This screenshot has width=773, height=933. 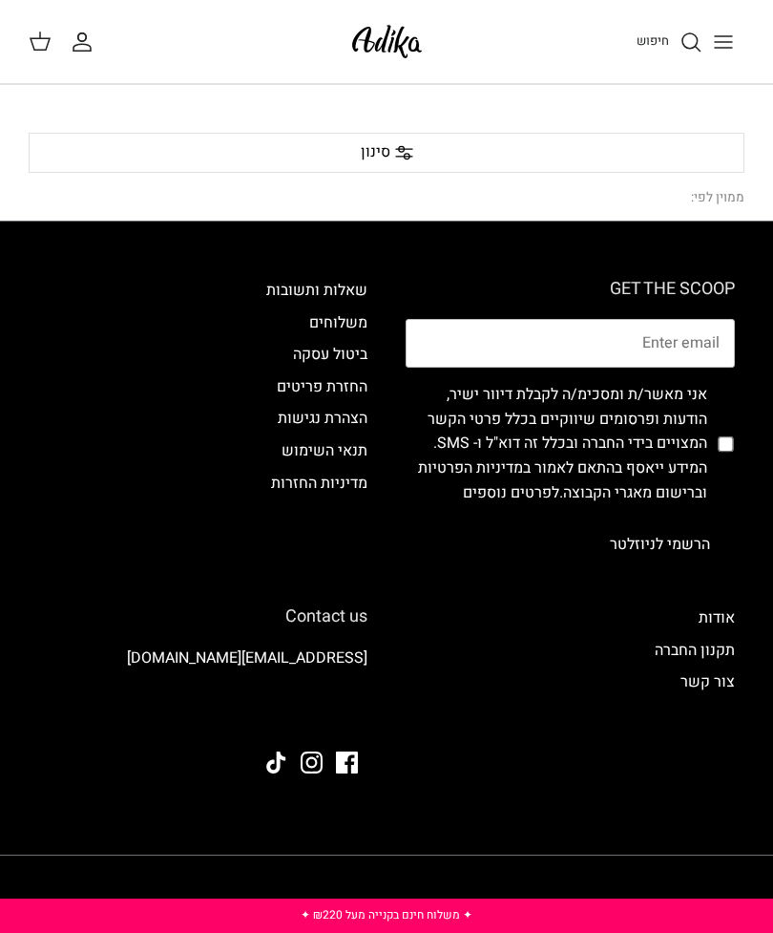 I want to click on a: Adika IL, so click(x=387, y=41).